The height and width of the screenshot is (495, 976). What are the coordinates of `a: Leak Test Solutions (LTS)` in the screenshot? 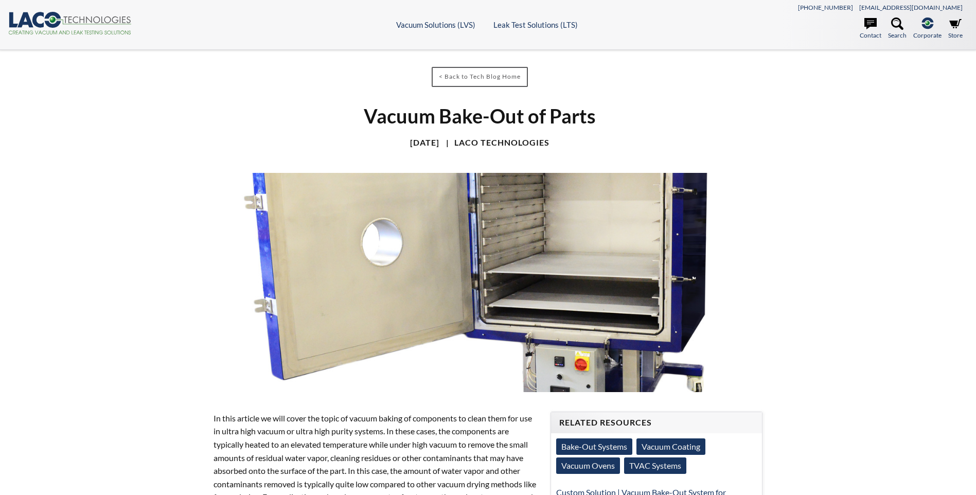 It's located at (536, 25).